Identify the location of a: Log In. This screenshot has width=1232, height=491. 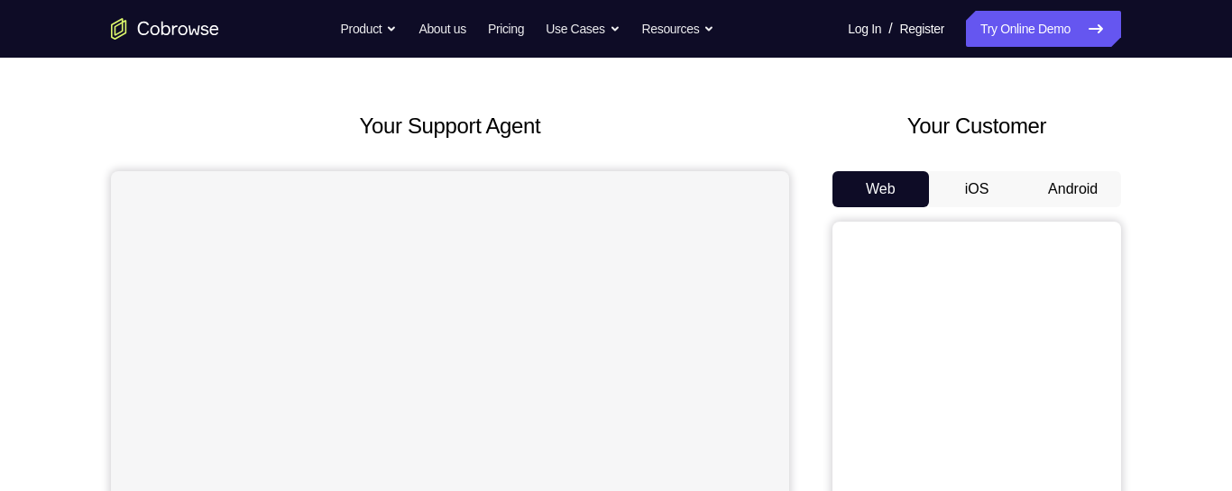
(864, 29).